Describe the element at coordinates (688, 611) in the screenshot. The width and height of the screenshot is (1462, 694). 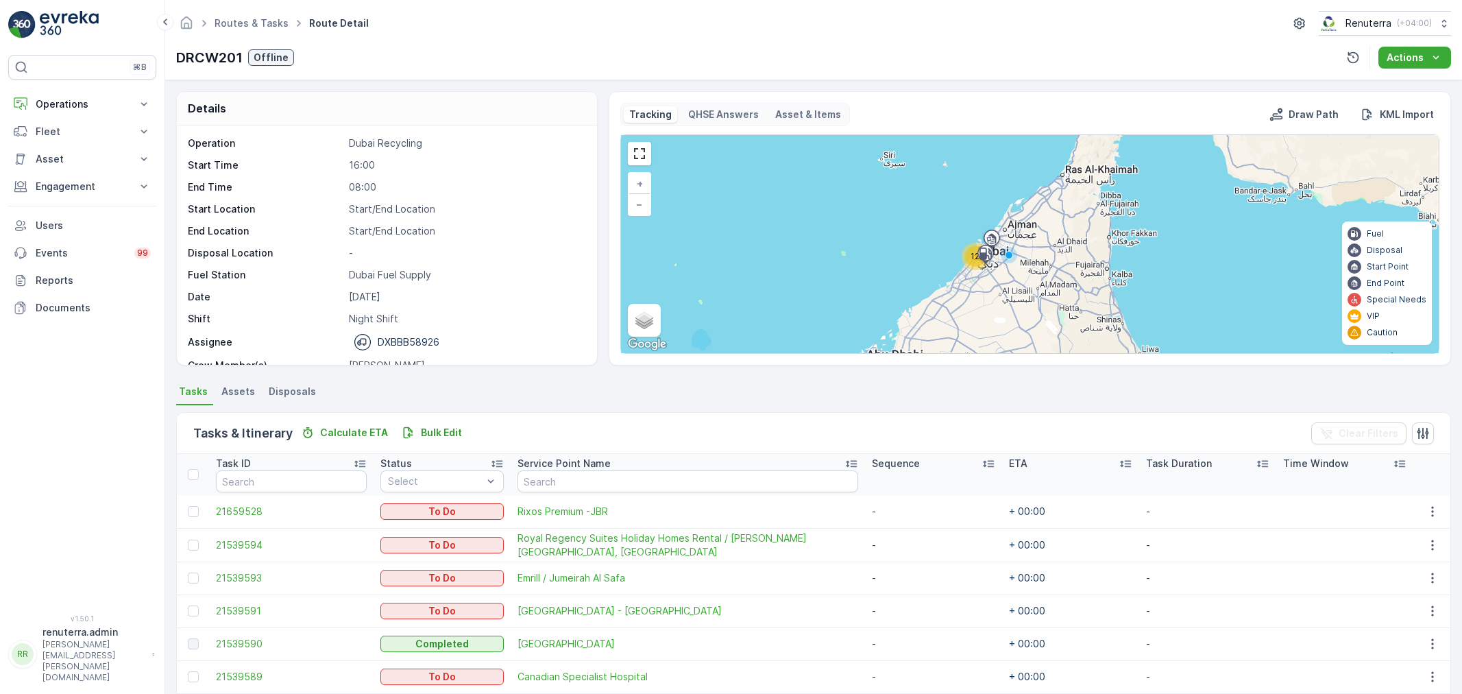
I see `a: Saudi German Hospital - Barsha` at that location.